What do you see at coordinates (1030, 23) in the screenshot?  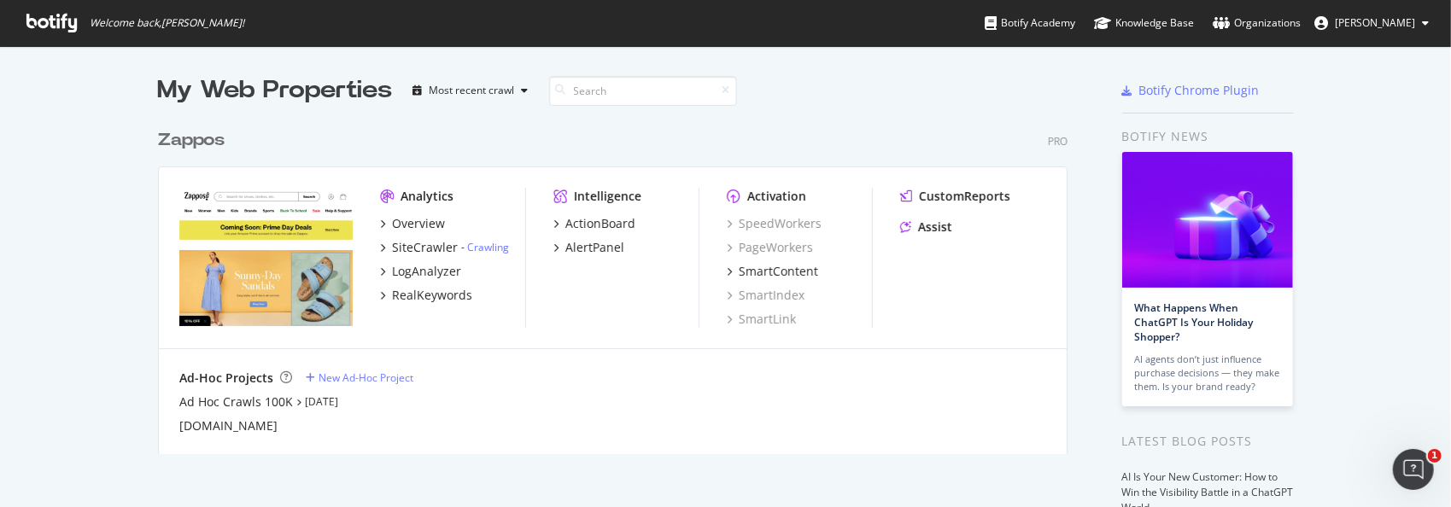 I see `div: Botify Academy` at bounding box center [1030, 23].